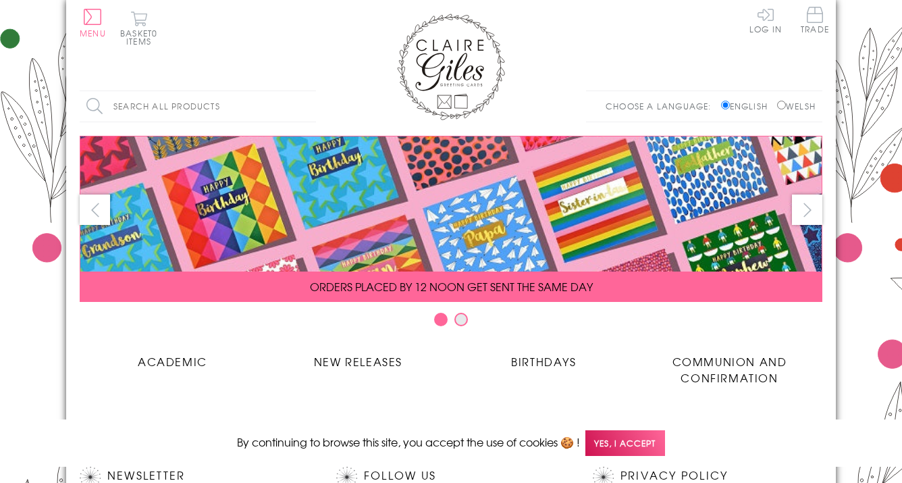 This screenshot has width=902, height=483. I want to click on a: Birthdays, so click(544, 356).